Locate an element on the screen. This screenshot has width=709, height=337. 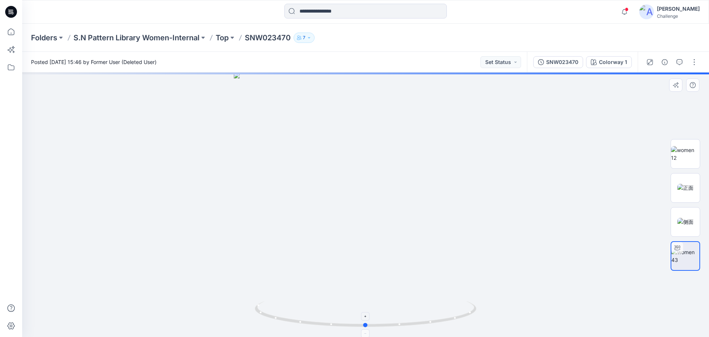
img: avatar is located at coordinates (647, 12).